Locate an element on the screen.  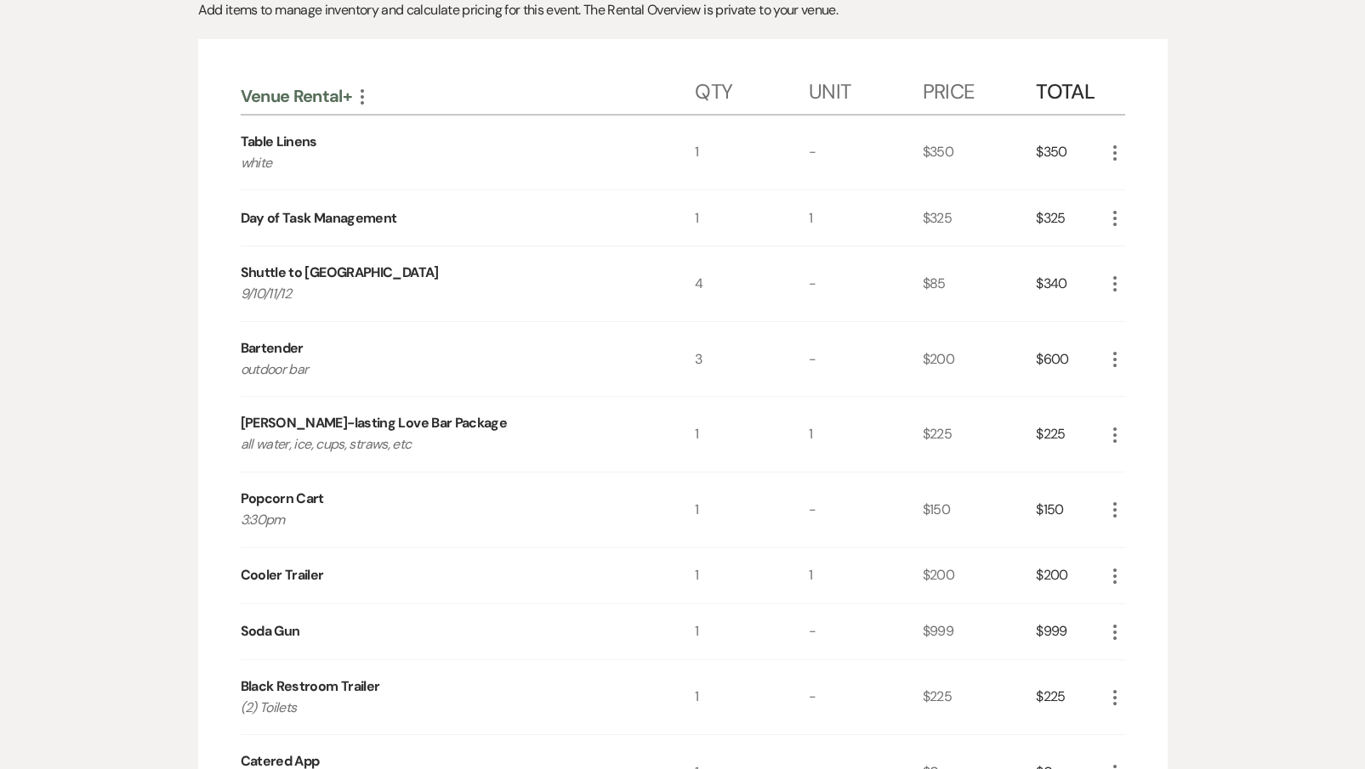
div: Black Restroom Trailer is located at coordinates (310, 687).